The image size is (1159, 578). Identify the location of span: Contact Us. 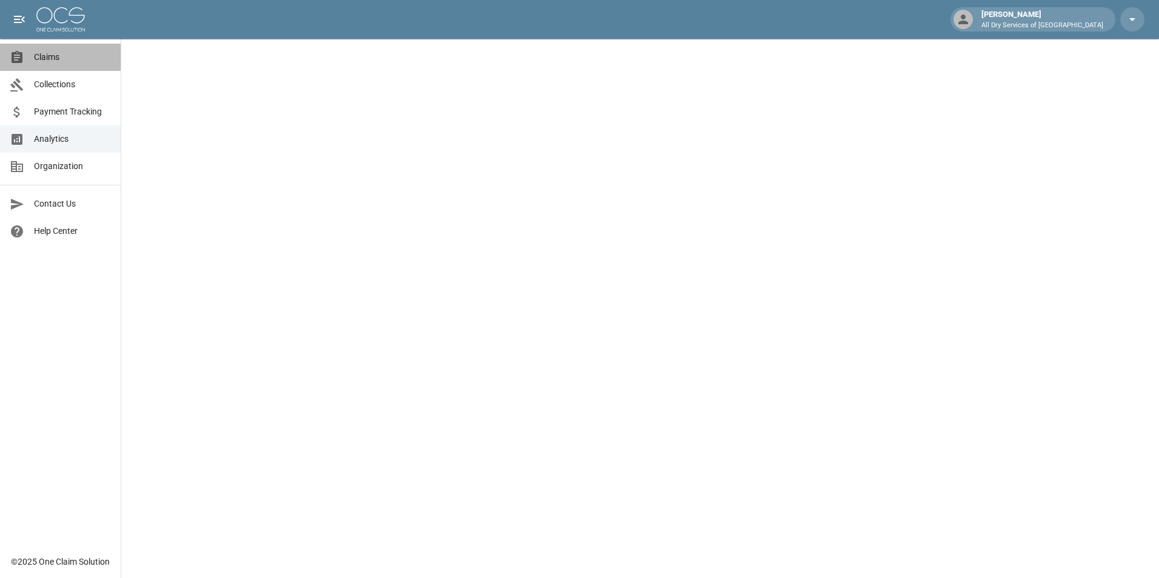
(72, 204).